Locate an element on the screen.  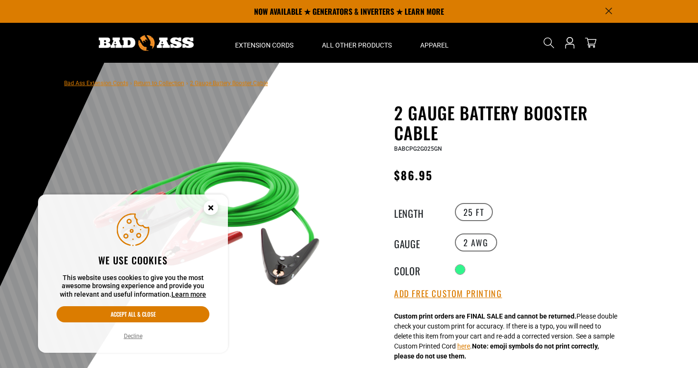
label: 25 FT is located at coordinates (474, 212).